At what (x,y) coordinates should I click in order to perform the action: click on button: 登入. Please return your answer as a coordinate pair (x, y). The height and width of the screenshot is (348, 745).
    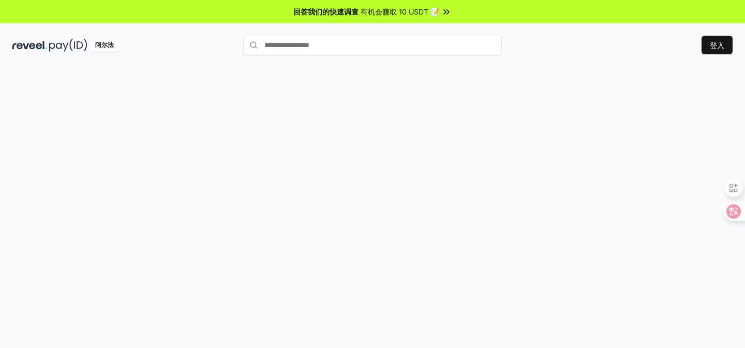
    Looking at the image, I should click on (717, 45).